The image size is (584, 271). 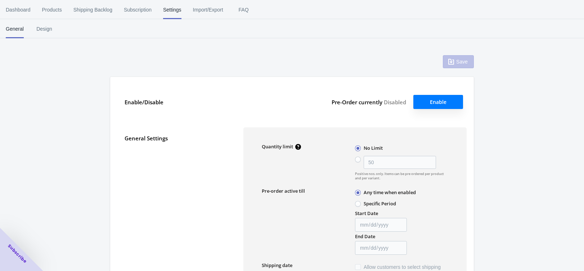 What do you see at coordinates (395, 102) in the screenshot?
I see `span: Disabled` at bounding box center [395, 102].